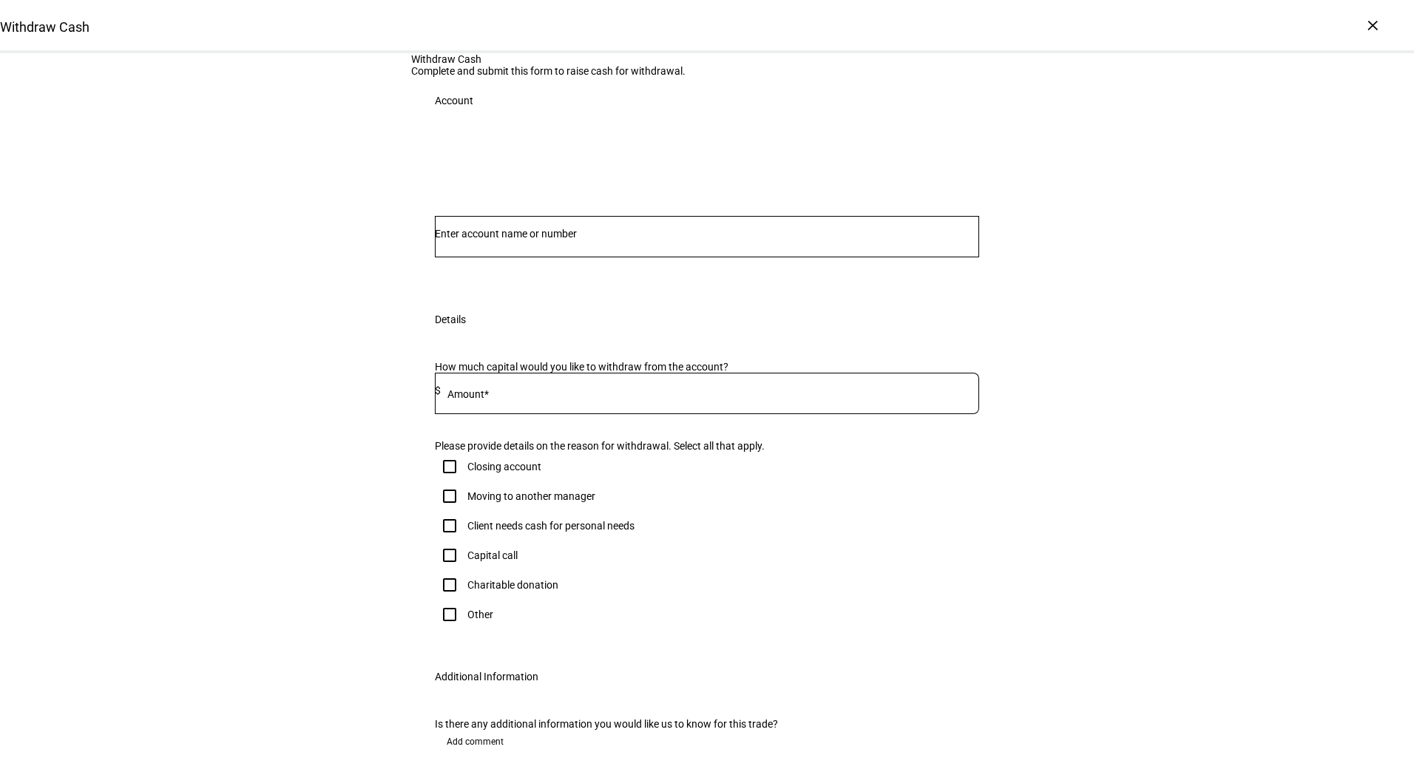 The height and width of the screenshot is (772, 1414). What do you see at coordinates (475, 742) in the screenshot?
I see `button: Add comment` at bounding box center [475, 742].